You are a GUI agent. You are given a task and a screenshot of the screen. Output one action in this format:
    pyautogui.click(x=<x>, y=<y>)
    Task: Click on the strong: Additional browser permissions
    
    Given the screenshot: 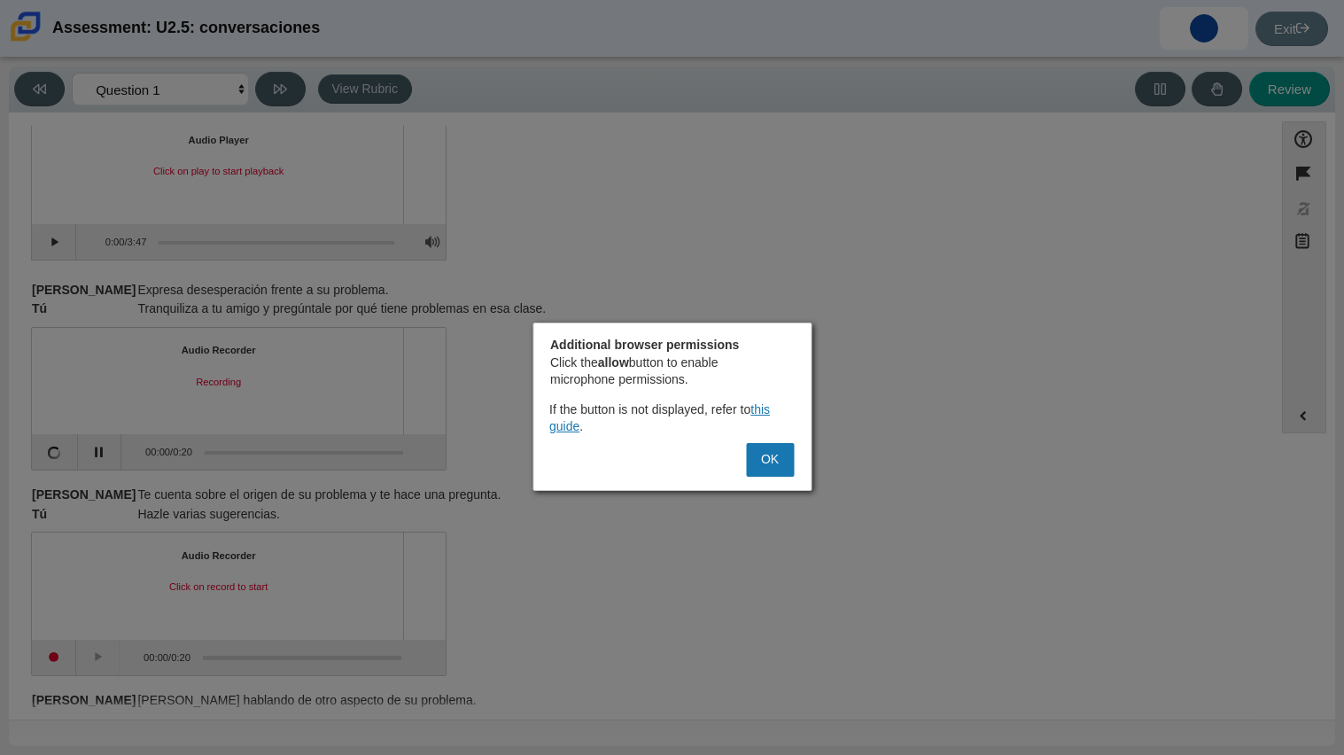 What is the action you would take?
    pyautogui.click(x=644, y=345)
    